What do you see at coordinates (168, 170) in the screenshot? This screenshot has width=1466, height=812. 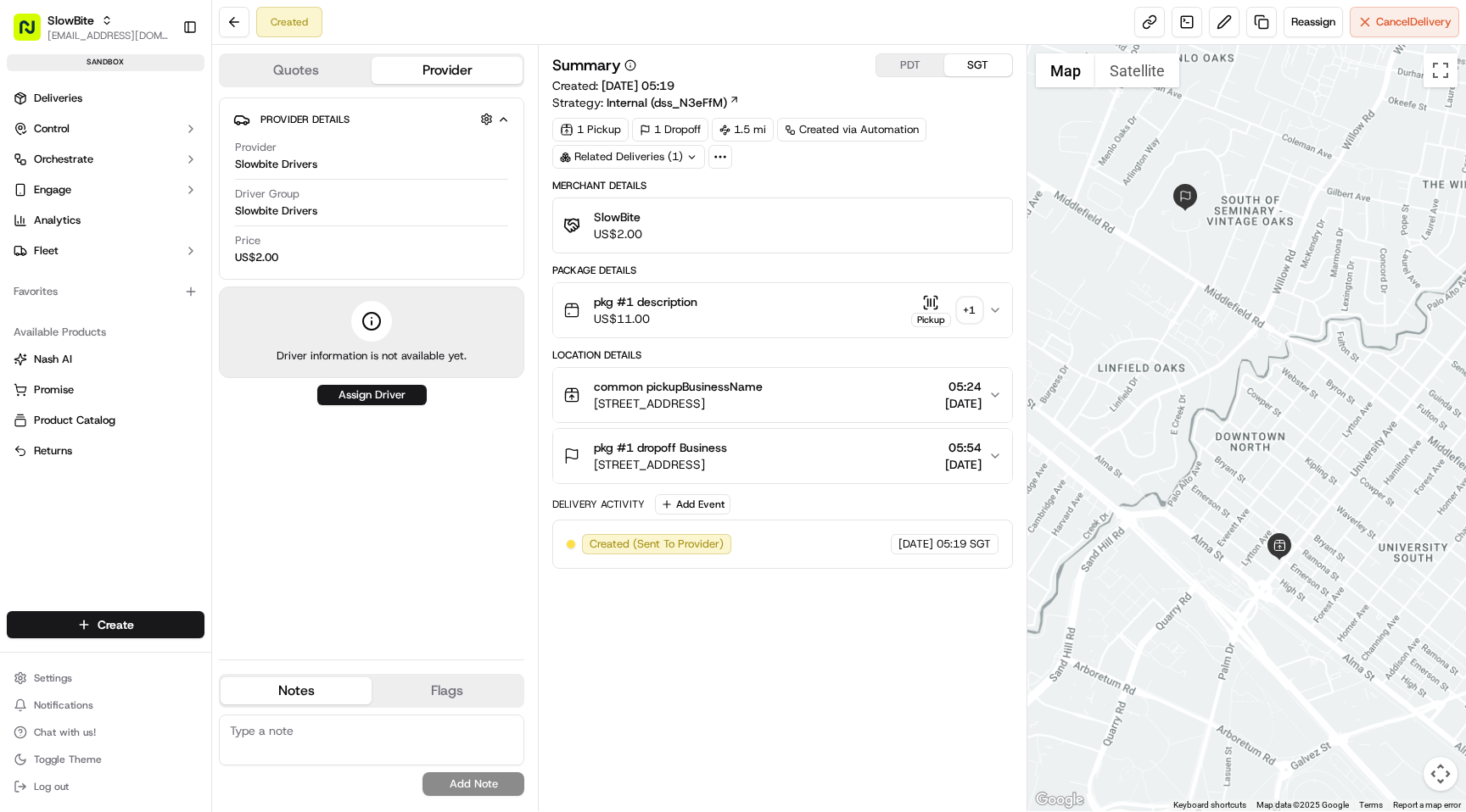 I see `div: Start new chat` at bounding box center [168, 170].